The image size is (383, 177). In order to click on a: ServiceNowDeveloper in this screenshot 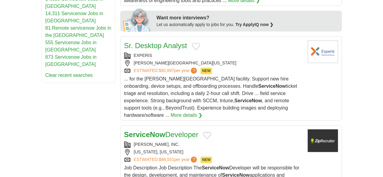, I will do `click(161, 134)`.